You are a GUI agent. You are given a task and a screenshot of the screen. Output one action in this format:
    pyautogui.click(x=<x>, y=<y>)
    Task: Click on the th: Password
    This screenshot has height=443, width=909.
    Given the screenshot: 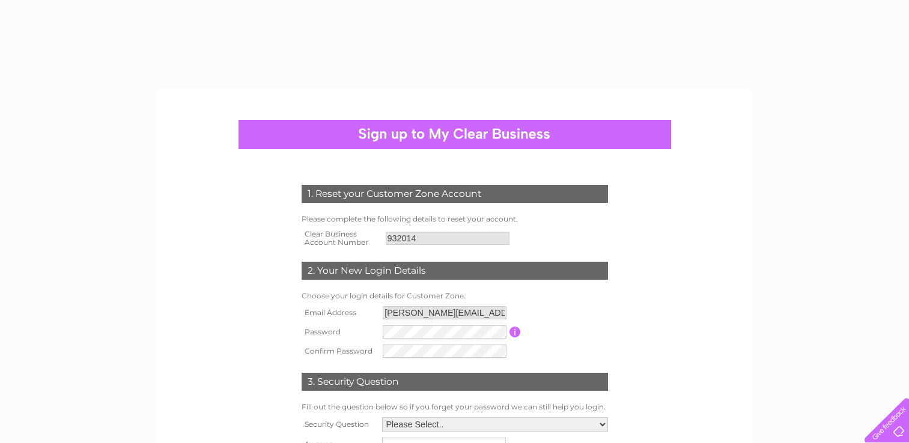 What is the action you would take?
    pyautogui.click(x=339, y=332)
    